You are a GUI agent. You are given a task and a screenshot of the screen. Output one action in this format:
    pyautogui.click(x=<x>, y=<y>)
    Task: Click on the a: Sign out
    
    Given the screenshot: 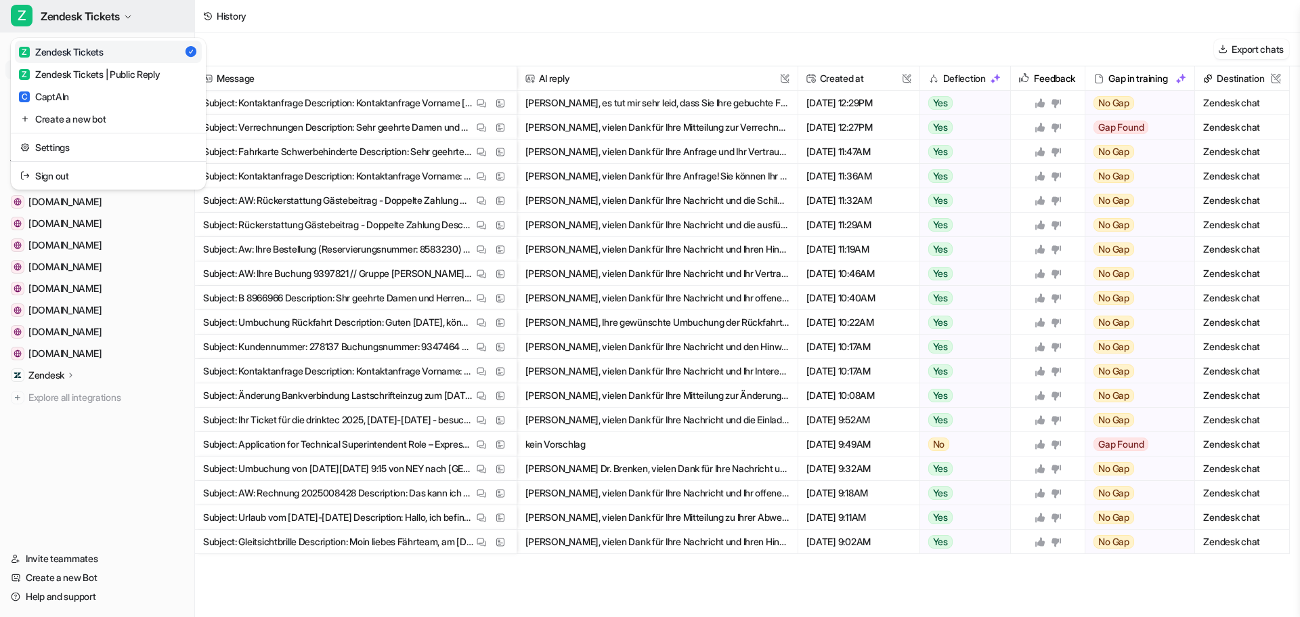 What is the action you would take?
    pyautogui.click(x=108, y=175)
    